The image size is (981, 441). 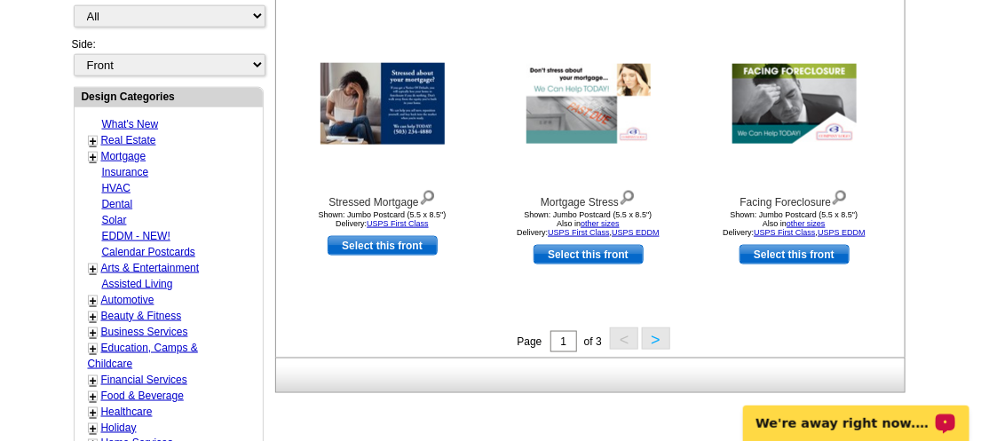 I want to click on img: Stressed Mortgage, so click(x=382, y=104).